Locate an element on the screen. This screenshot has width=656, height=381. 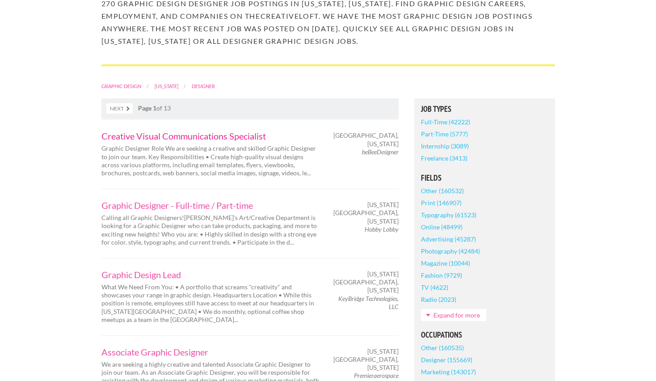
a: Photography (42484) is located at coordinates (450, 251).